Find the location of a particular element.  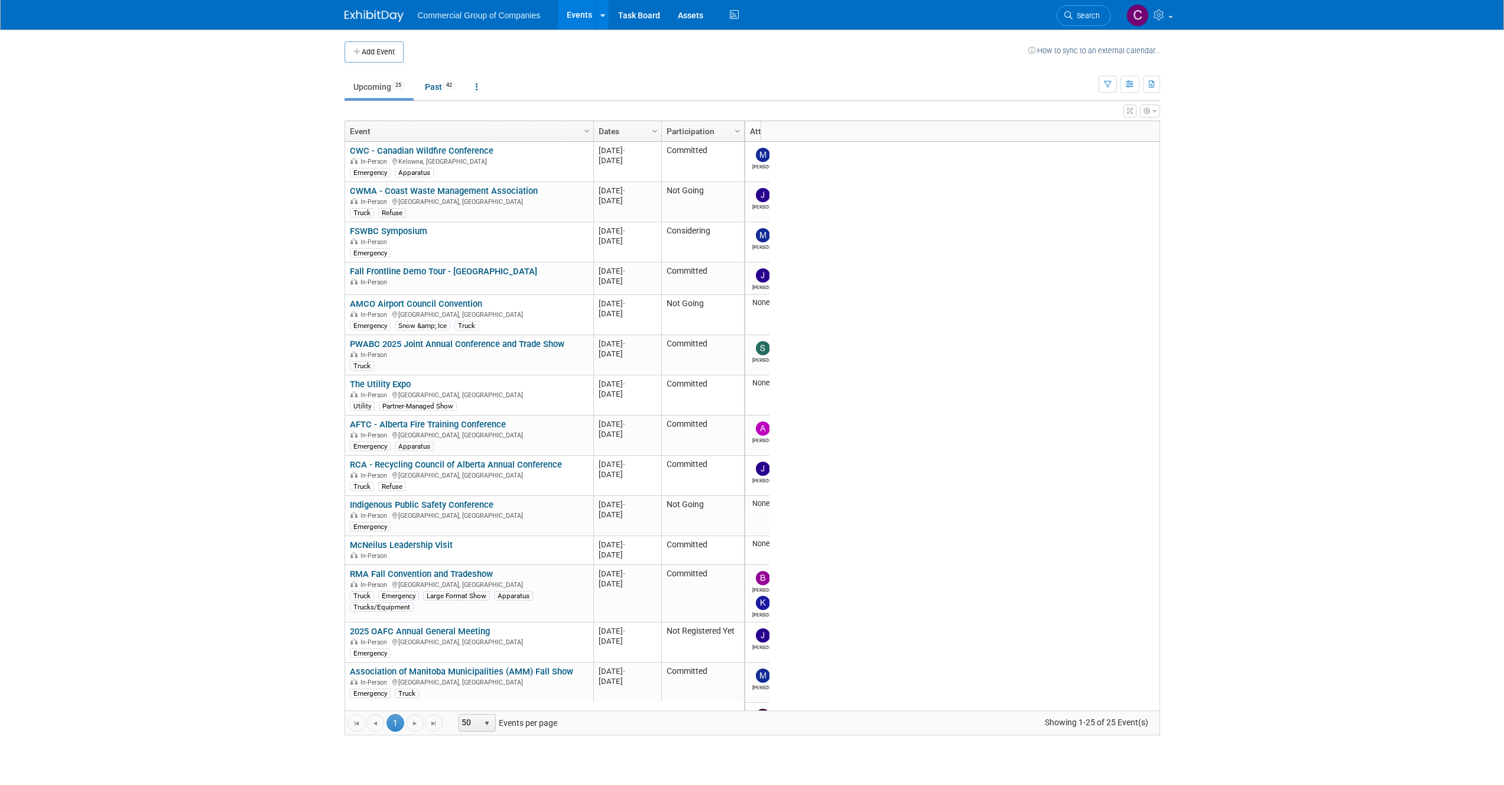

a: 2025 OAFC Annual General Meeting is located at coordinates (420, 631).